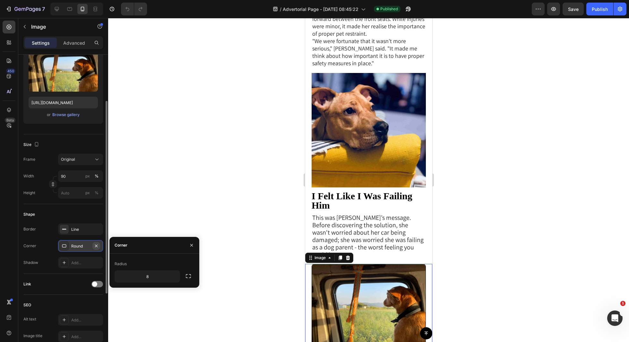 This screenshot has width=629, height=342. What do you see at coordinates (27, 305) in the screenshot?
I see `div: SEO` at bounding box center [27, 305].